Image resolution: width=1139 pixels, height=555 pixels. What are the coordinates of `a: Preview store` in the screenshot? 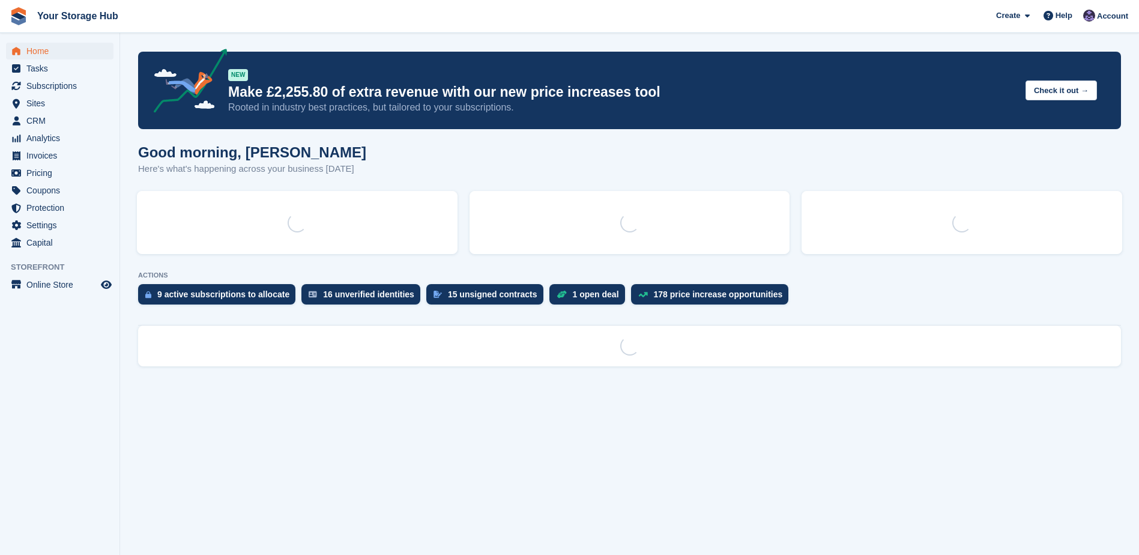 It's located at (106, 285).